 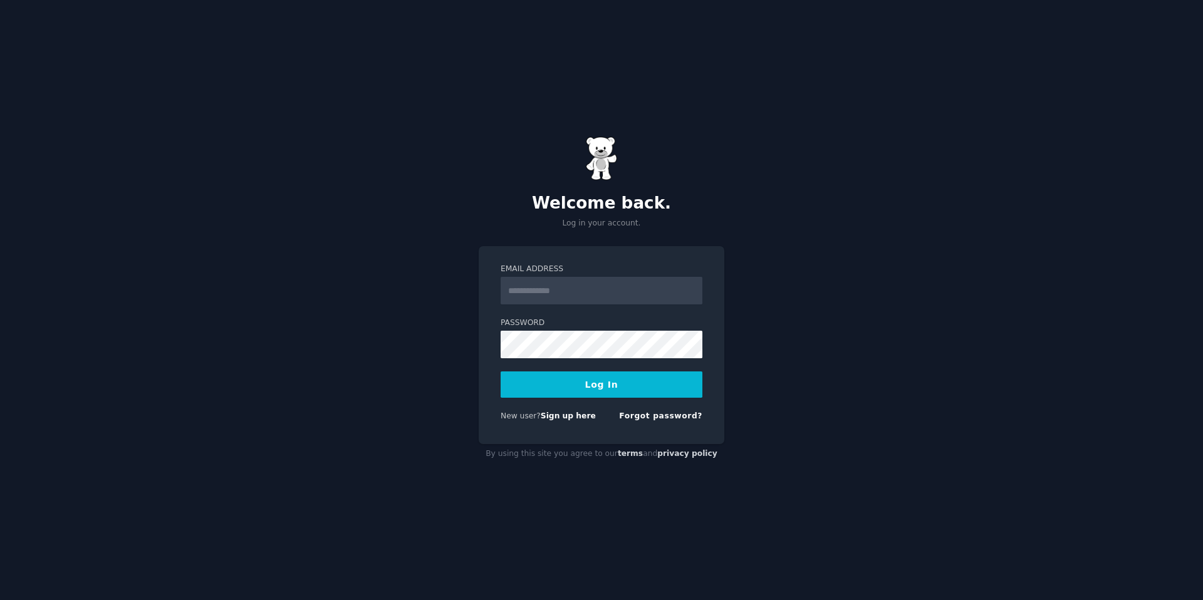 I want to click on p: Log in your account., so click(x=601, y=224).